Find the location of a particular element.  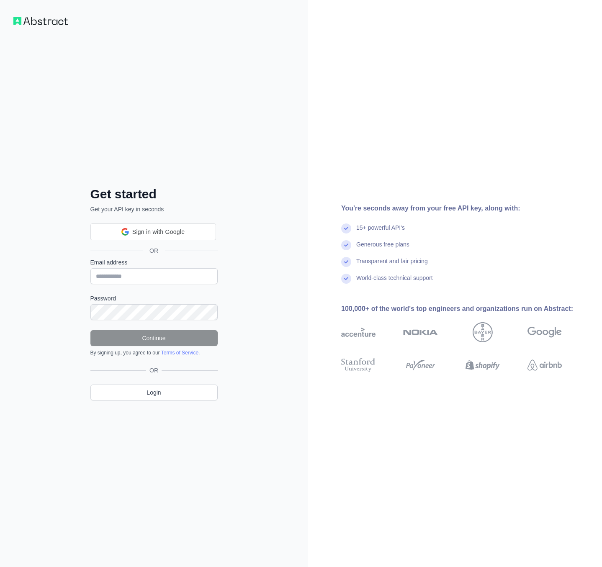

div: Sign in with Google is located at coordinates (153, 232).